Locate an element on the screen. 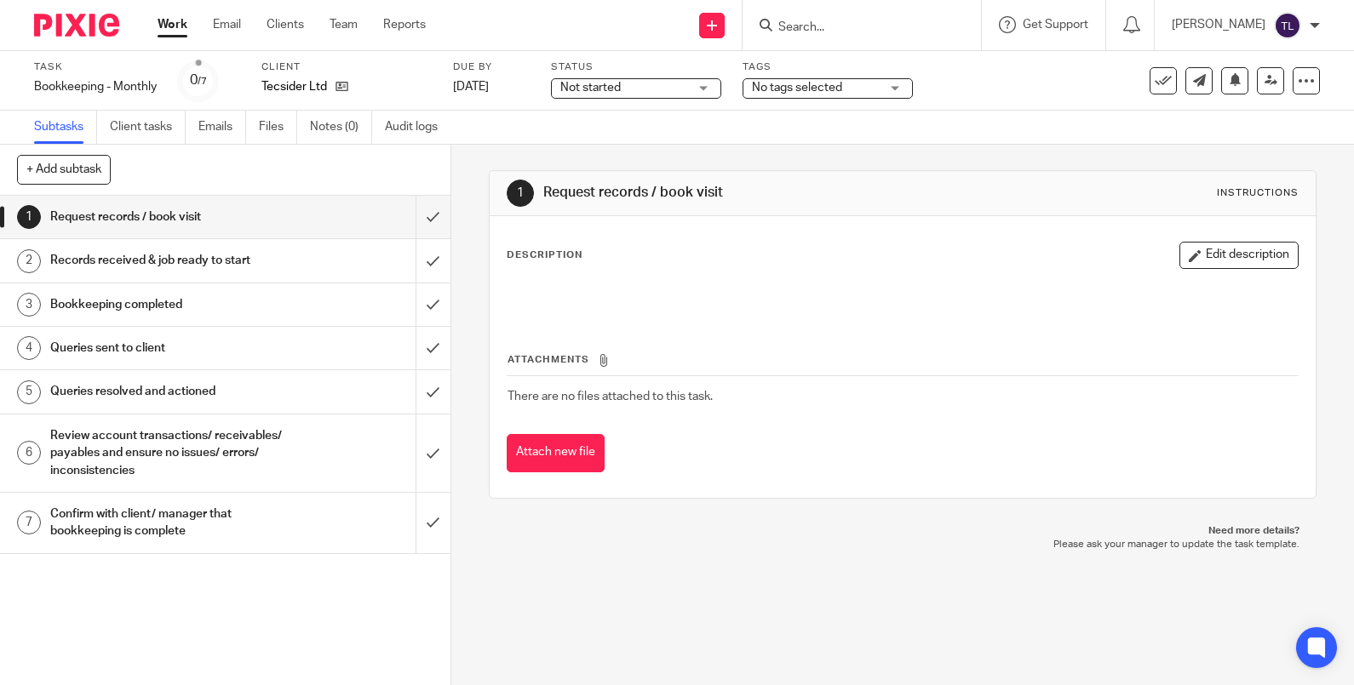  span: No tags selected is located at coordinates (797, 88).